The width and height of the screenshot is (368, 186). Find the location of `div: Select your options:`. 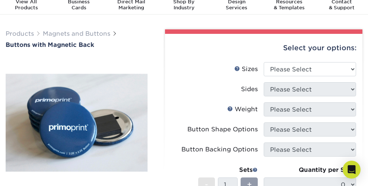

div: Select your options: is located at coordinates (264, 48).